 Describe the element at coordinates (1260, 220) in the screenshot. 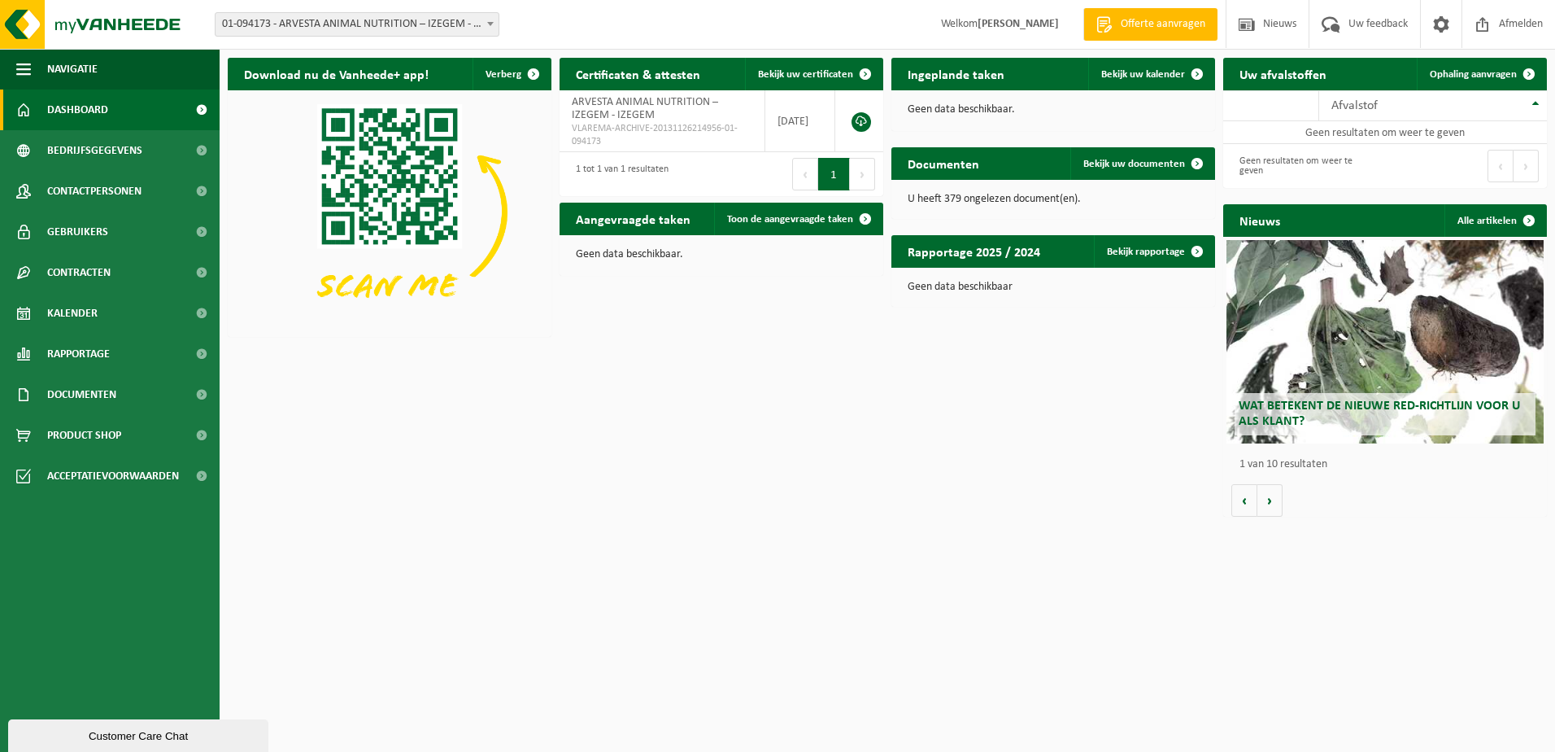

I see `h2: Nieuws` at that location.